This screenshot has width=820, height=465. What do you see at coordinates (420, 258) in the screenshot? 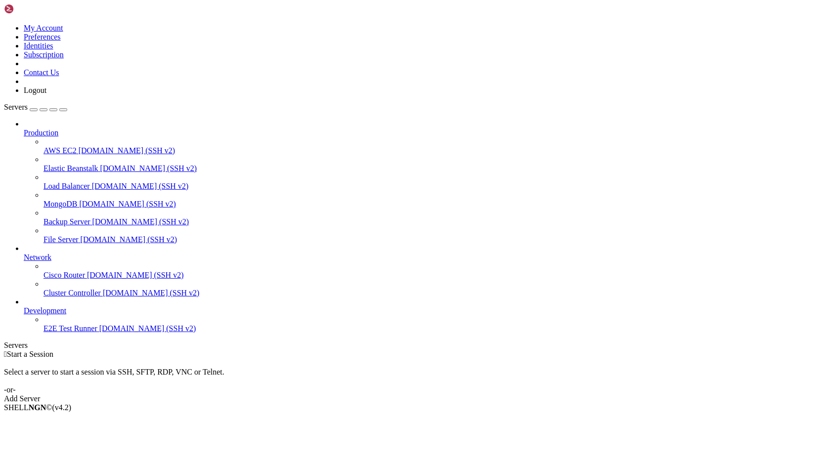
I see `a: Network` at bounding box center [420, 258].